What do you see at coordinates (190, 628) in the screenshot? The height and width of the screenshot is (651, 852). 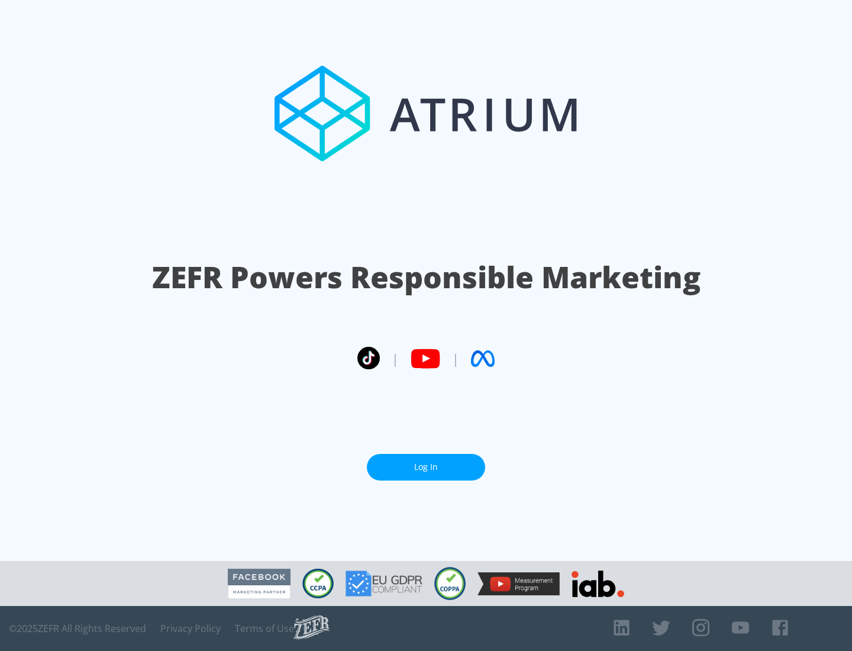 I see `a: Privacy Policy` at bounding box center [190, 628].